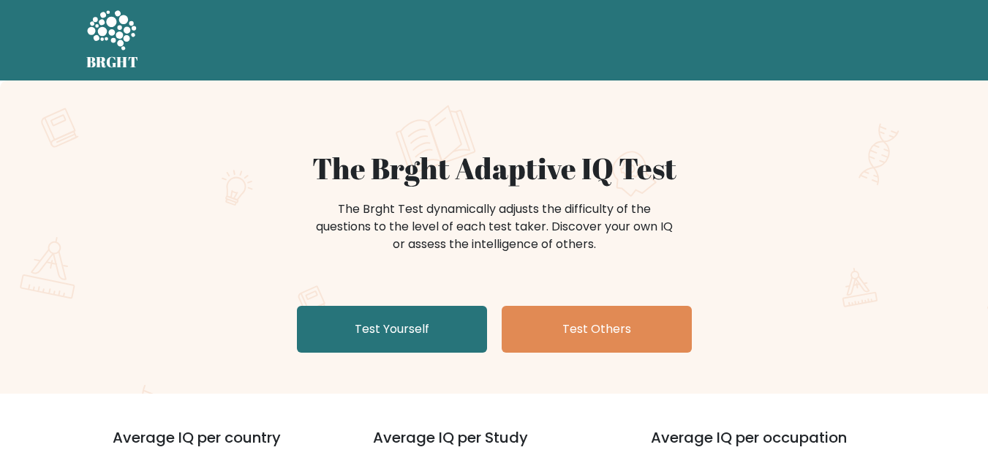 The width and height of the screenshot is (988, 469). Describe the element at coordinates (772, 446) in the screenshot. I see `h3: Average IQ per occupation` at that location.